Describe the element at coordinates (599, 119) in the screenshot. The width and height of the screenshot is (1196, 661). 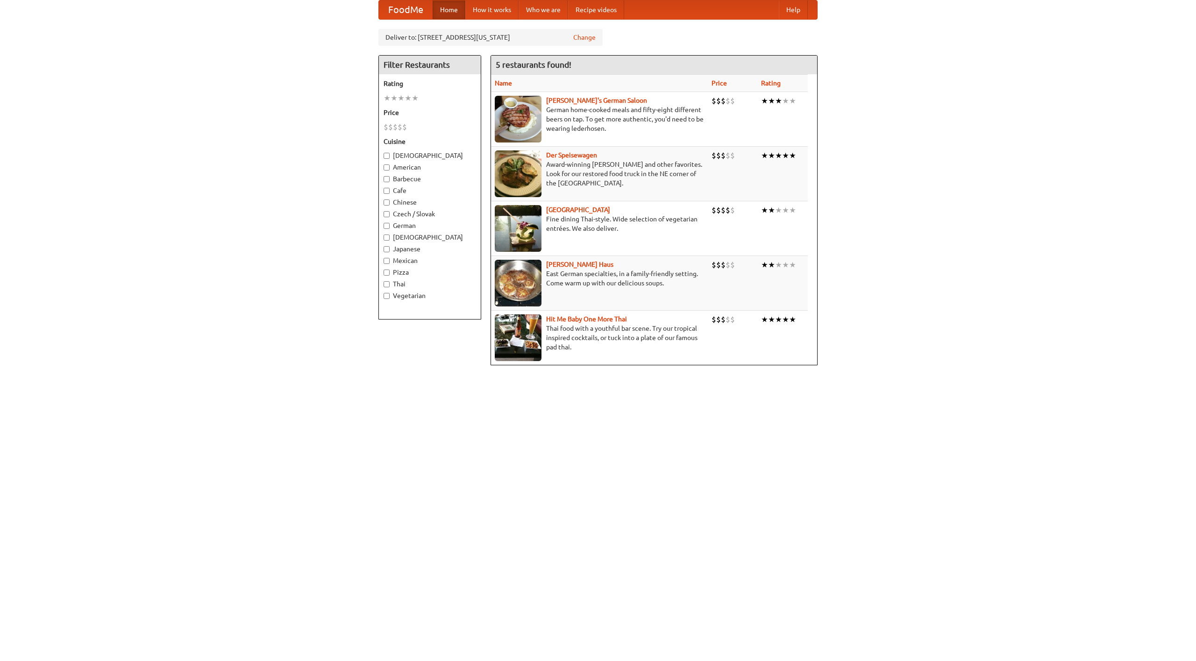
I see `p: German home-cooked meals and fifty-eight different beers on tap. To get more authentic, you'd nee...` at that location.